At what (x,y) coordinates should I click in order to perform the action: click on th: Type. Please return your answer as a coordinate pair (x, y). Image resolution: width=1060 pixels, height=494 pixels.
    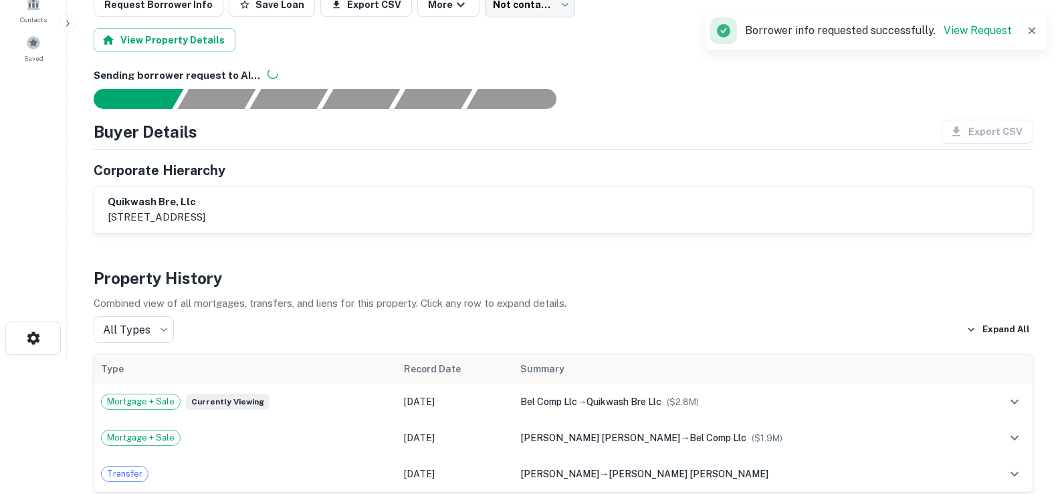
    Looking at the image, I should click on (245, 369).